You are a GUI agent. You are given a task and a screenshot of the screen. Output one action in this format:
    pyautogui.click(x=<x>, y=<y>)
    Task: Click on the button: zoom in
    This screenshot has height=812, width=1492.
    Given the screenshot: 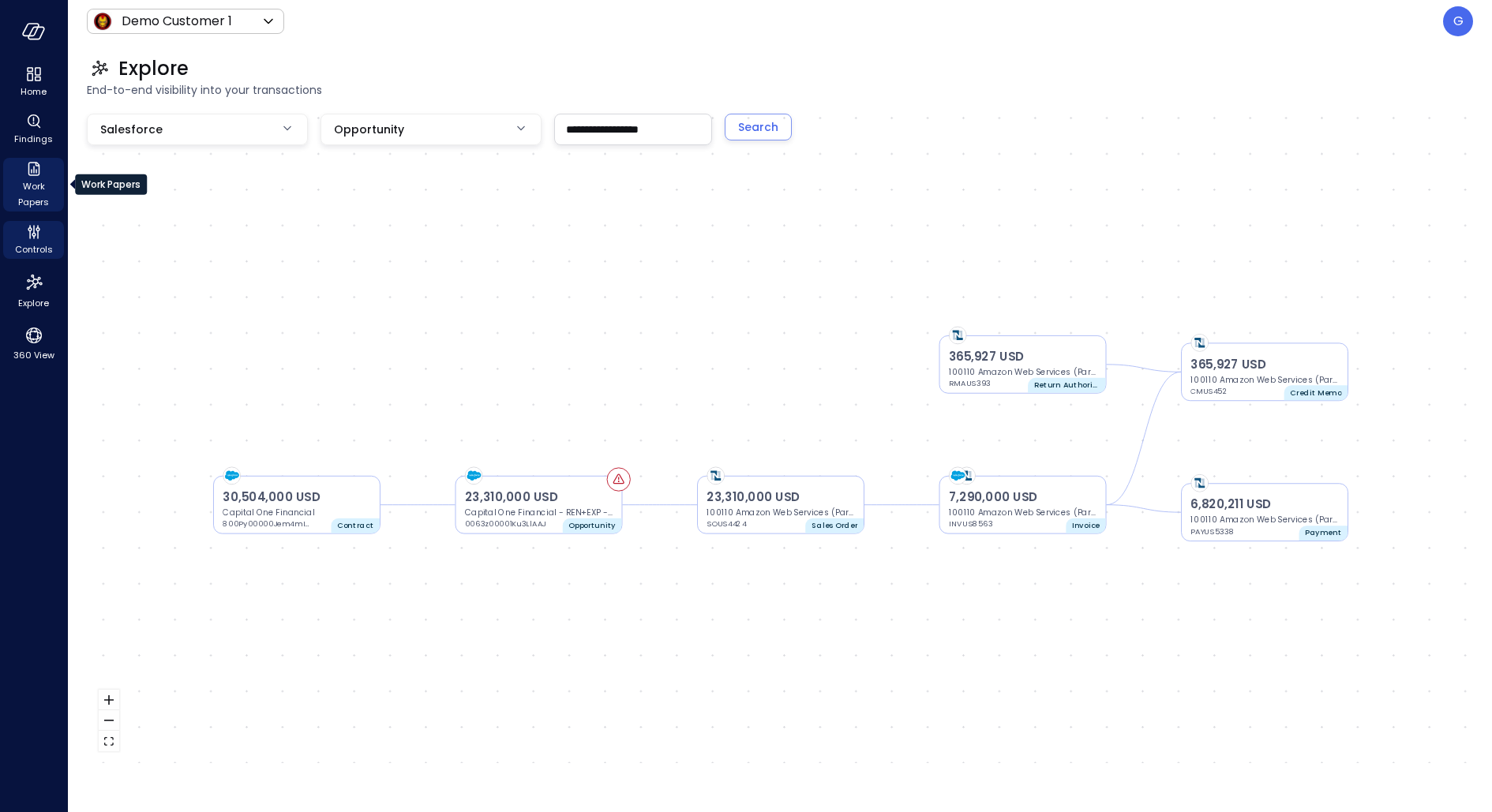 What is the action you would take?
    pyautogui.click(x=109, y=700)
    